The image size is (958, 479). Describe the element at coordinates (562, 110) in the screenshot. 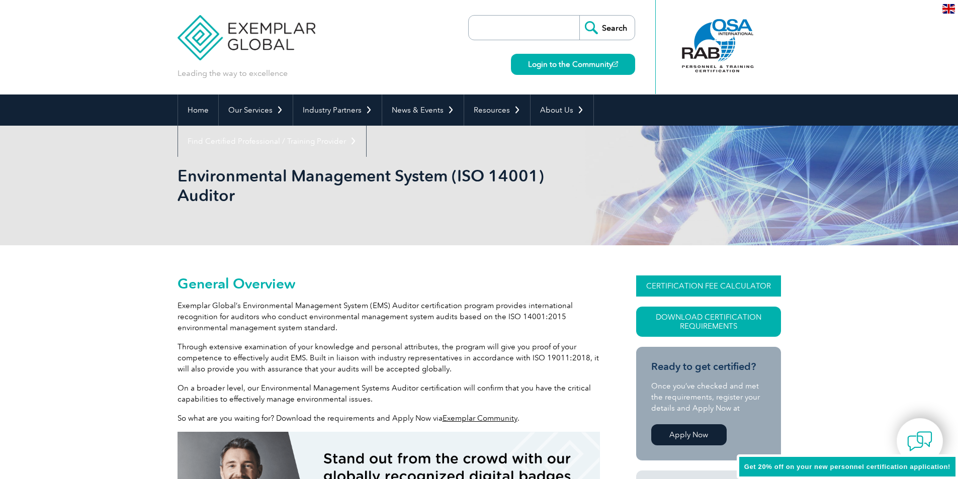

I see `a: About Us` at that location.